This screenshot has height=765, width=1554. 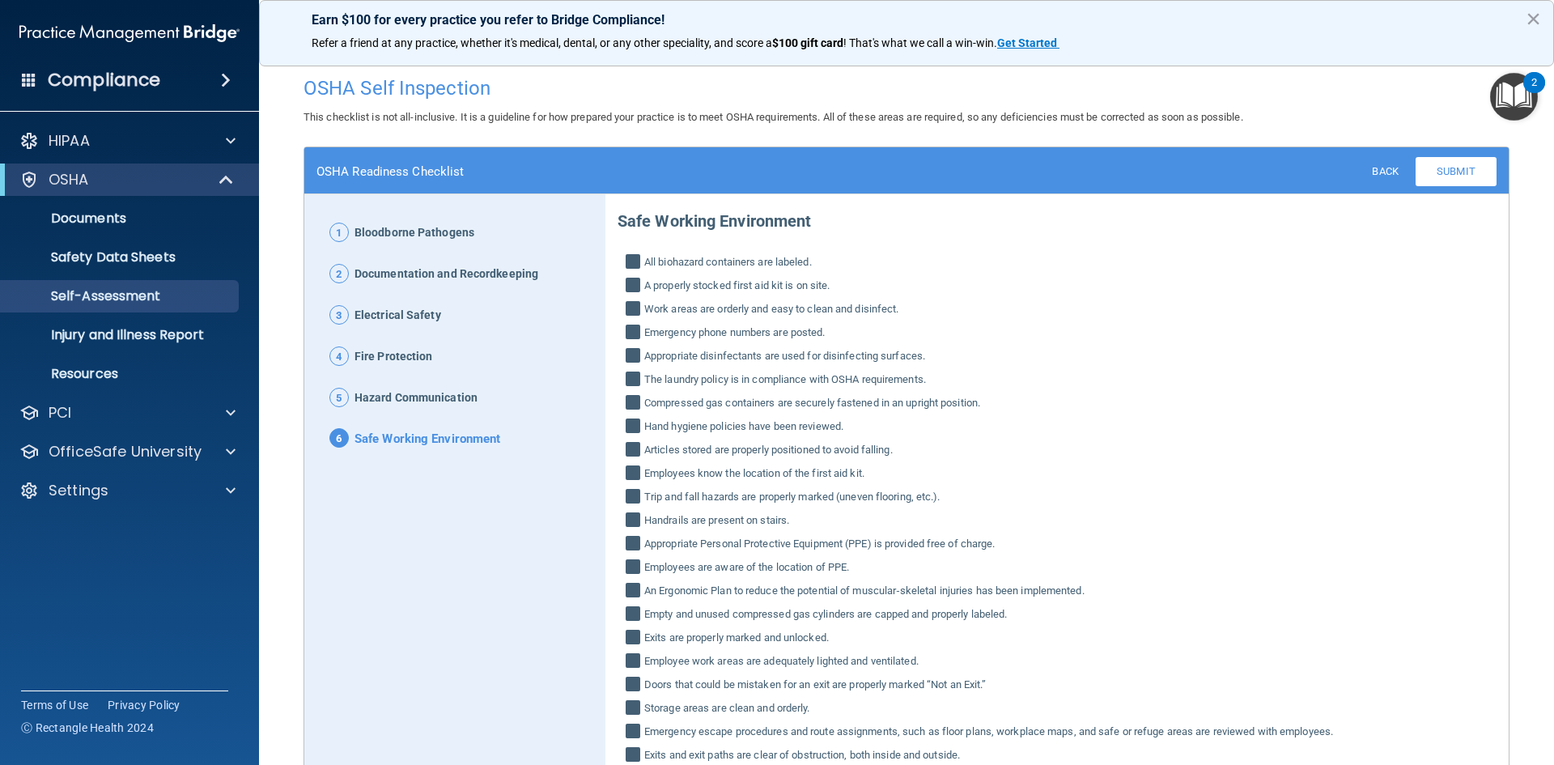 I want to click on span: Storage areas are clean and orderly., so click(x=727, y=708).